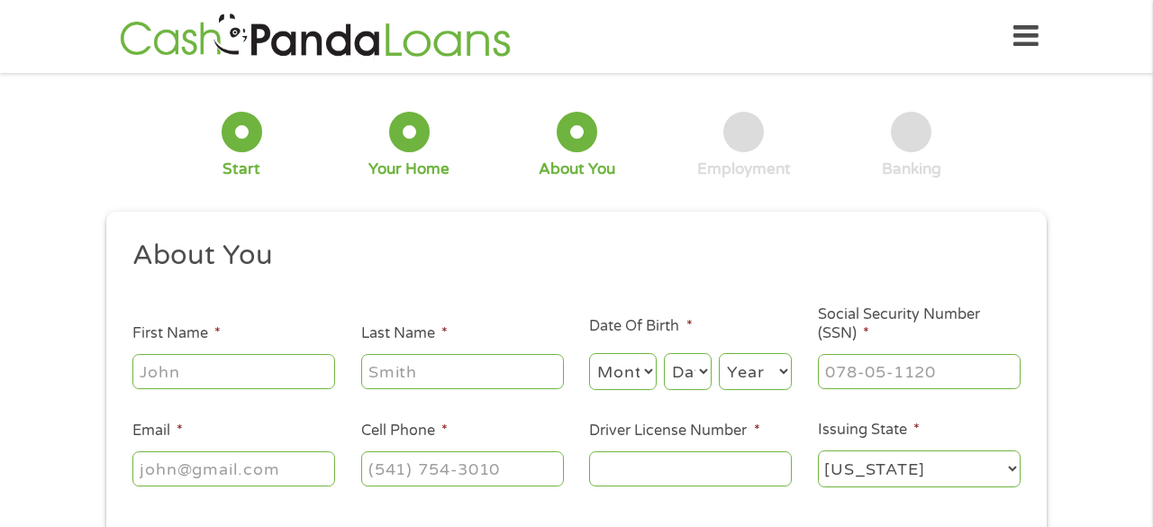  What do you see at coordinates (641, 326) in the screenshot?
I see `label: Date Of Birth` at bounding box center [641, 326].